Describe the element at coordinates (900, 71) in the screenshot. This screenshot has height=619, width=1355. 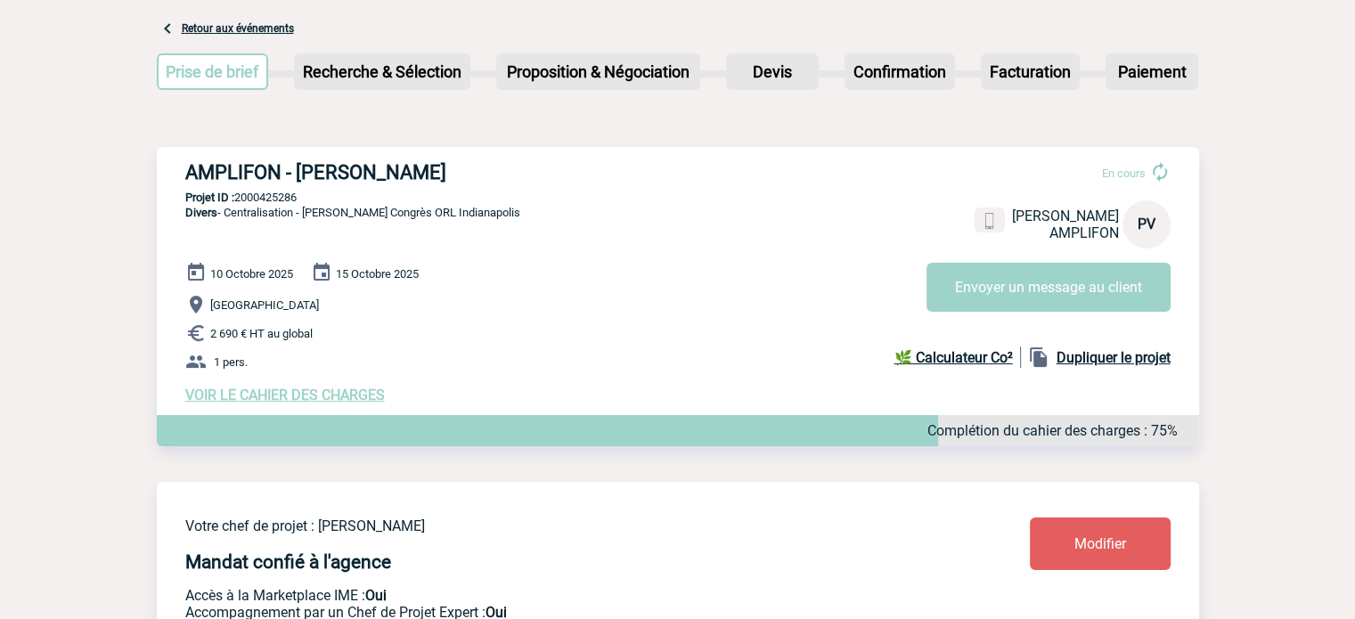
I see `p: Confirmation` at that location.